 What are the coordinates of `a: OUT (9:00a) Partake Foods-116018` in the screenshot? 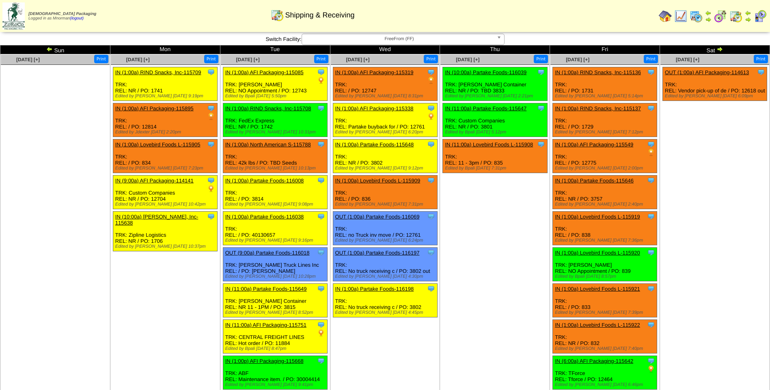 It's located at (267, 253).